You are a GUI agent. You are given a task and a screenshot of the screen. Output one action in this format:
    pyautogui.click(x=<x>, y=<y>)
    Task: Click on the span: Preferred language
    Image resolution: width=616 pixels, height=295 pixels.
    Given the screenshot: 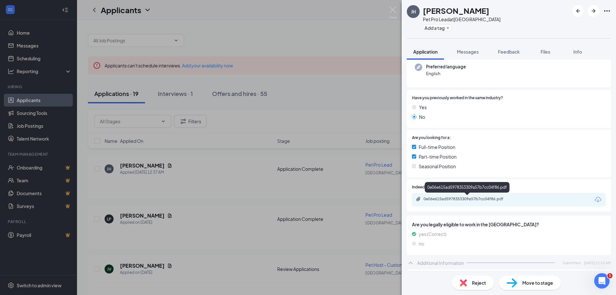 What is the action you would take?
    pyautogui.click(x=446, y=67)
    